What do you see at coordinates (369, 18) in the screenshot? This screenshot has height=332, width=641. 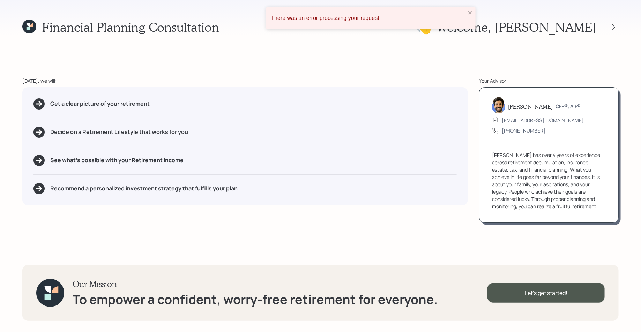 I see `div: There was an error processing your request` at bounding box center [369, 18].